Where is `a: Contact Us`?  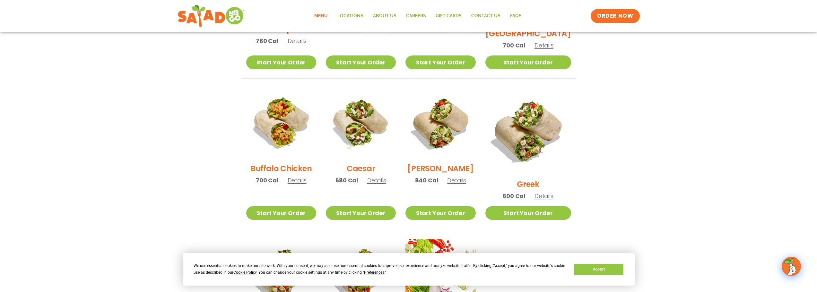
a: Contact Us is located at coordinates (485, 16).